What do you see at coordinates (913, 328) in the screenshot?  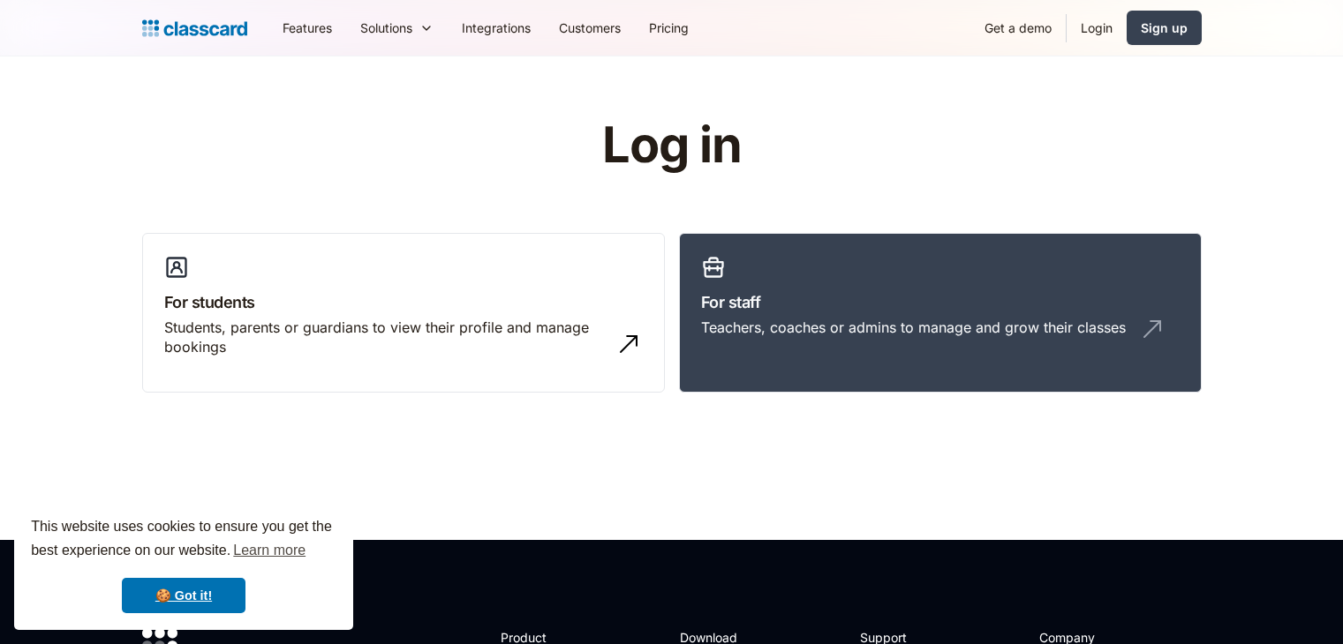 I see `div: Teachers, coaches or admins to manage and grow their classes` at bounding box center [913, 328].